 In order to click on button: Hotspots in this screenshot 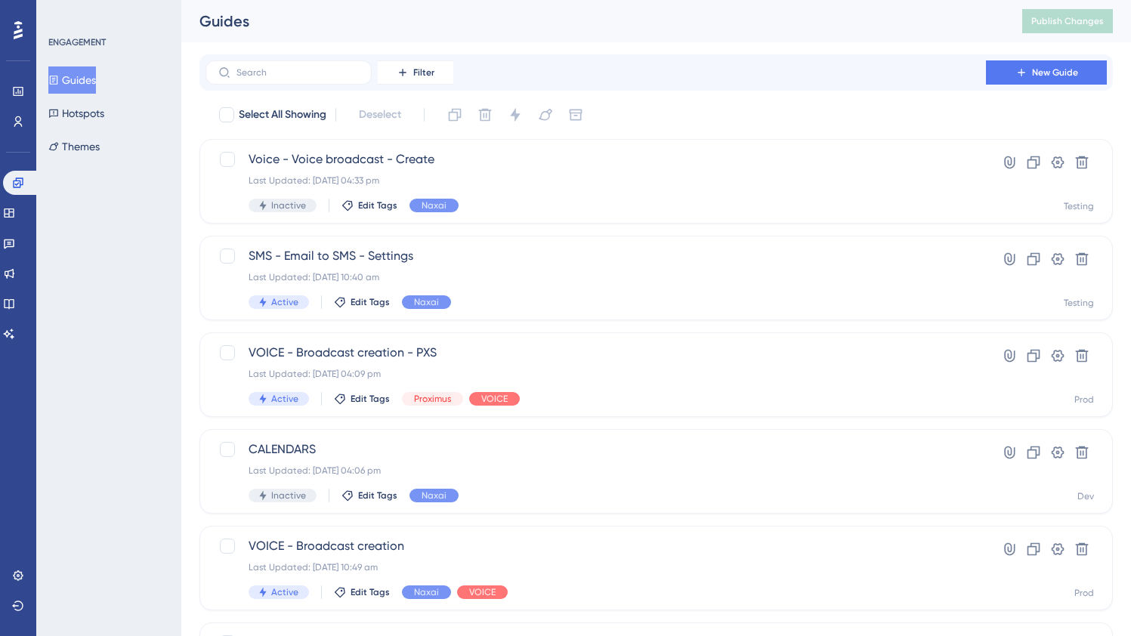, I will do `click(76, 113)`.